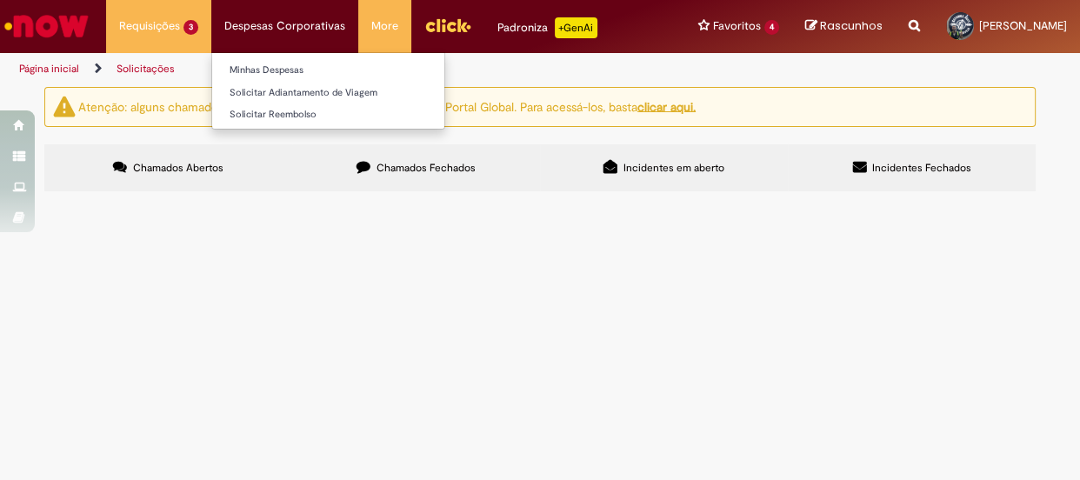  Describe the element at coordinates (844, 26) in the screenshot. I see `a: Rascunhos` at that location.